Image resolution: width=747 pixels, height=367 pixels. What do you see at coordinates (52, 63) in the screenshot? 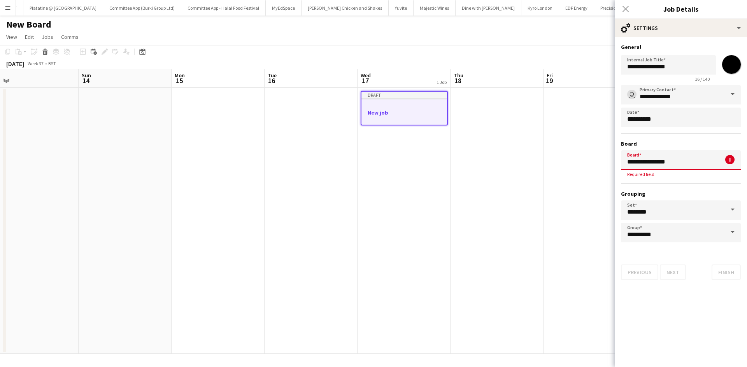
I see `div: BST` at bounding box center [52, 63].